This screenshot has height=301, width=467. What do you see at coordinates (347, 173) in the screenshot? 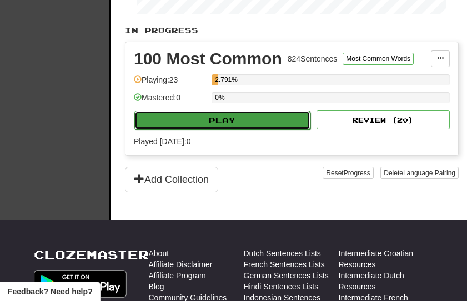
I see `button: ResetProgress` at bounding box center [347, 173].